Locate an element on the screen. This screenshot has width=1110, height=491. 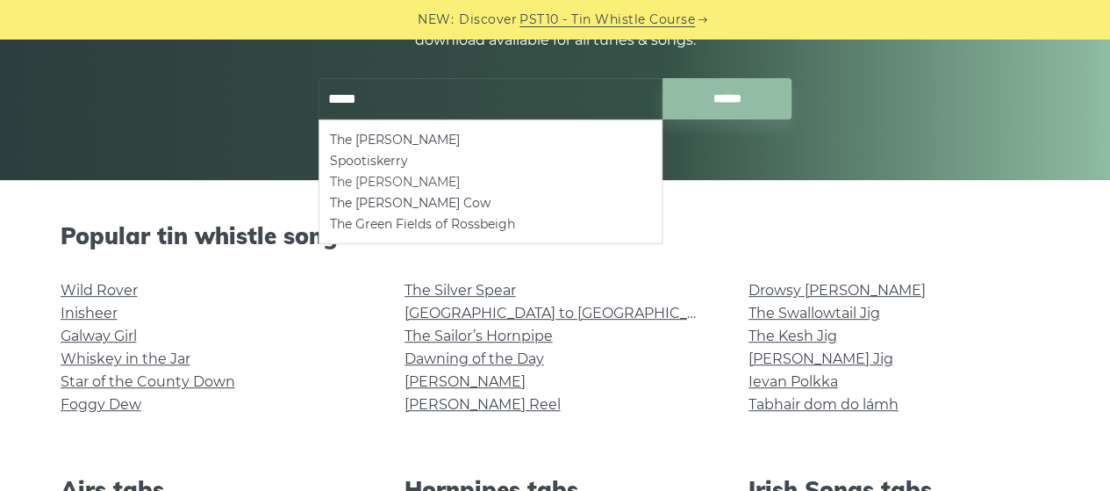
a: The Sailor’s Hornpipe is located at coordinates (478, 335).